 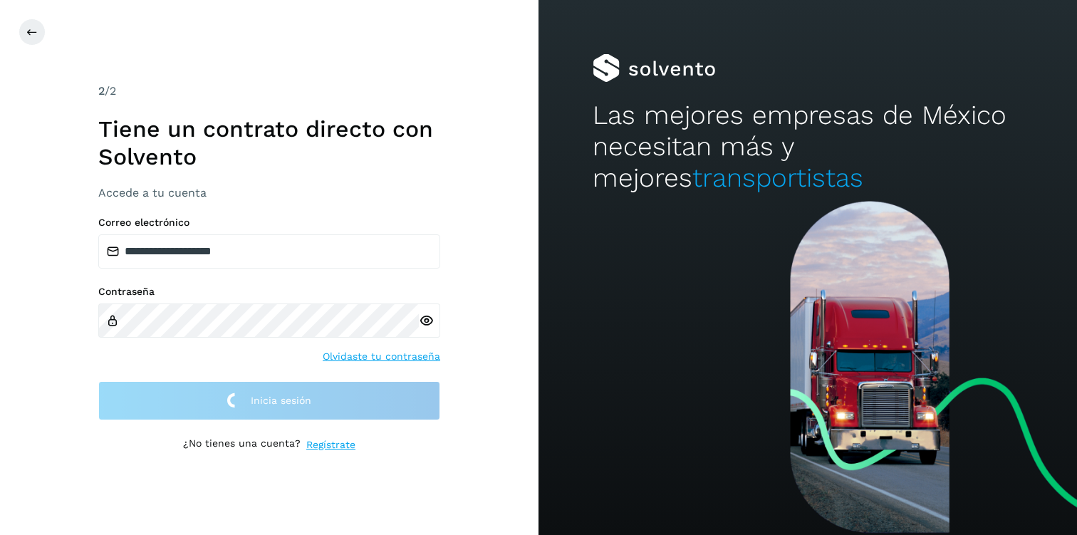 What do you see at coordinates (269, 91) in the screenshot?
I see `div: /2` at bounding box center [269, 91].